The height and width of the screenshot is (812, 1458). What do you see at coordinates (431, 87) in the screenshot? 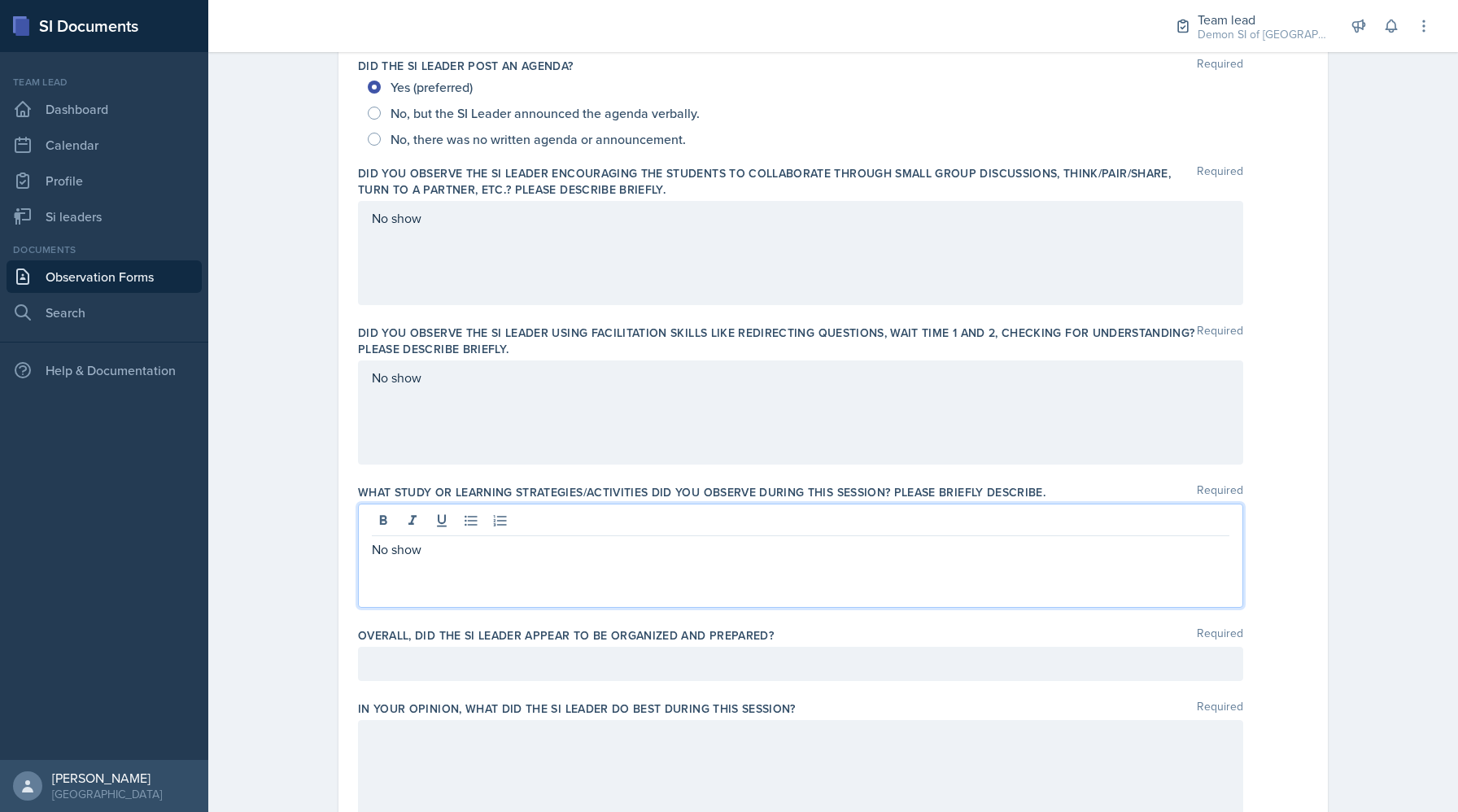
I see `span: Yes (preferred)` at bounding box center [431, 87].